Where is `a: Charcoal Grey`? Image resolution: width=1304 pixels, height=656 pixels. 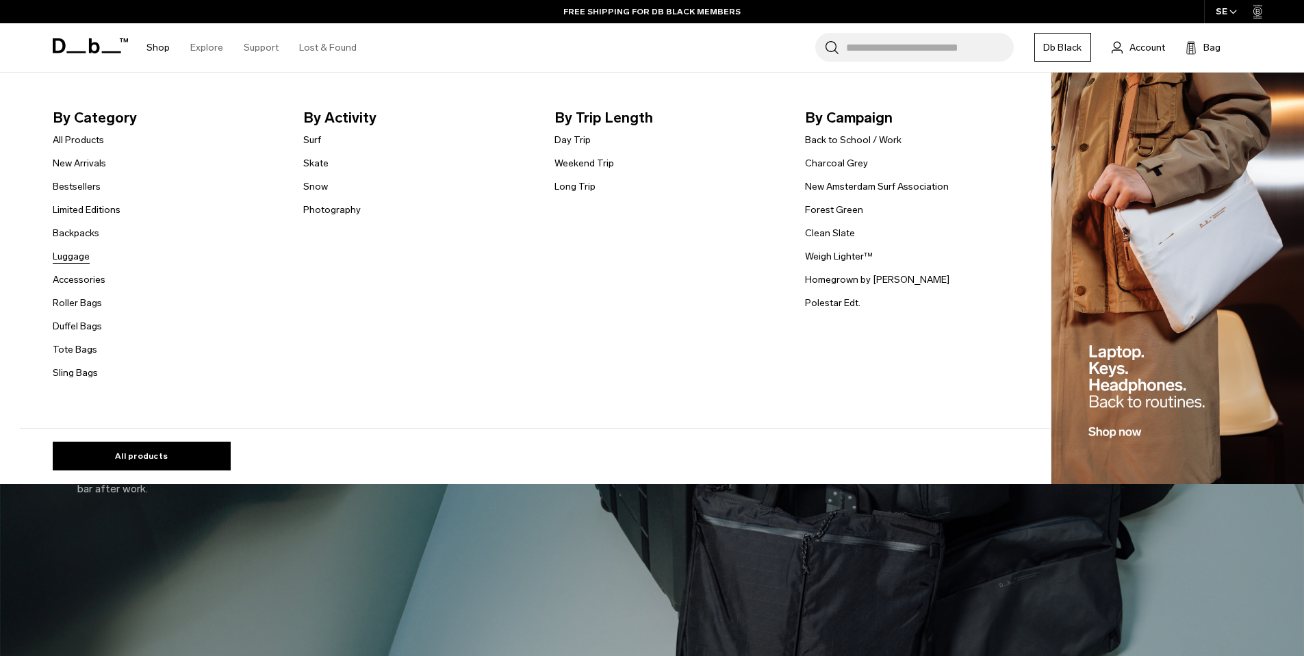 a: Charcoal Grey is located at coordinates (836, 163).